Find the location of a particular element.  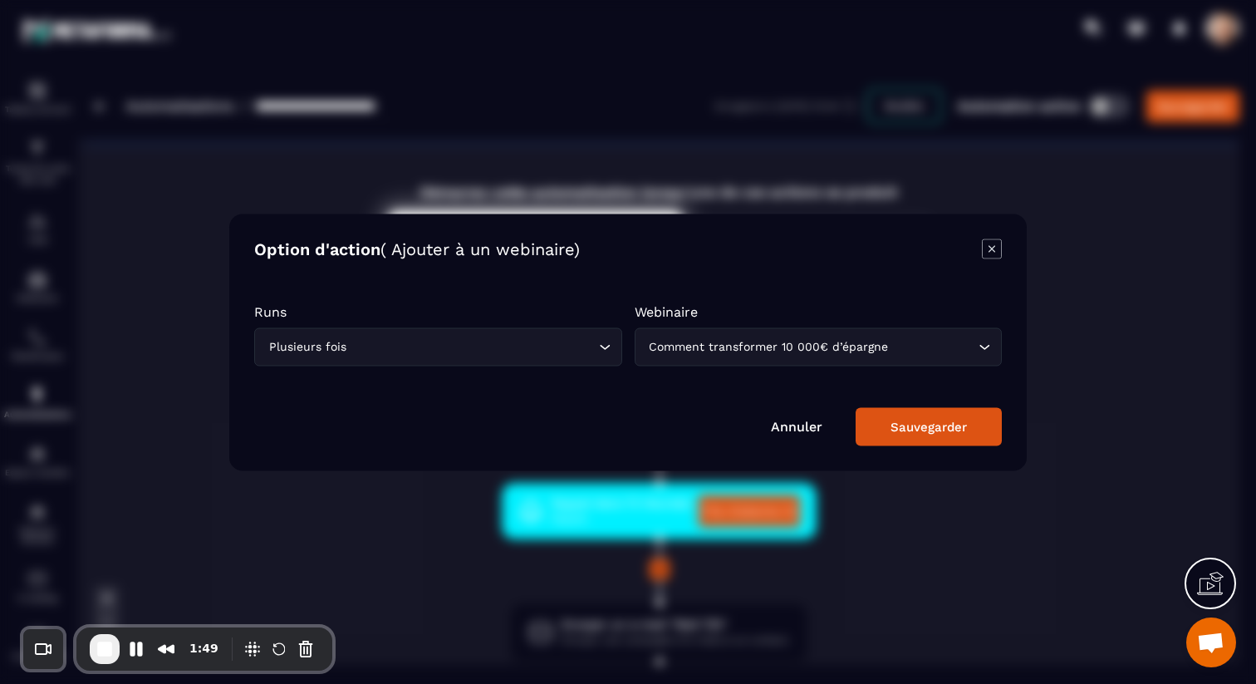

div: Ouvrir le chat is located at coordinates (1211, 642).